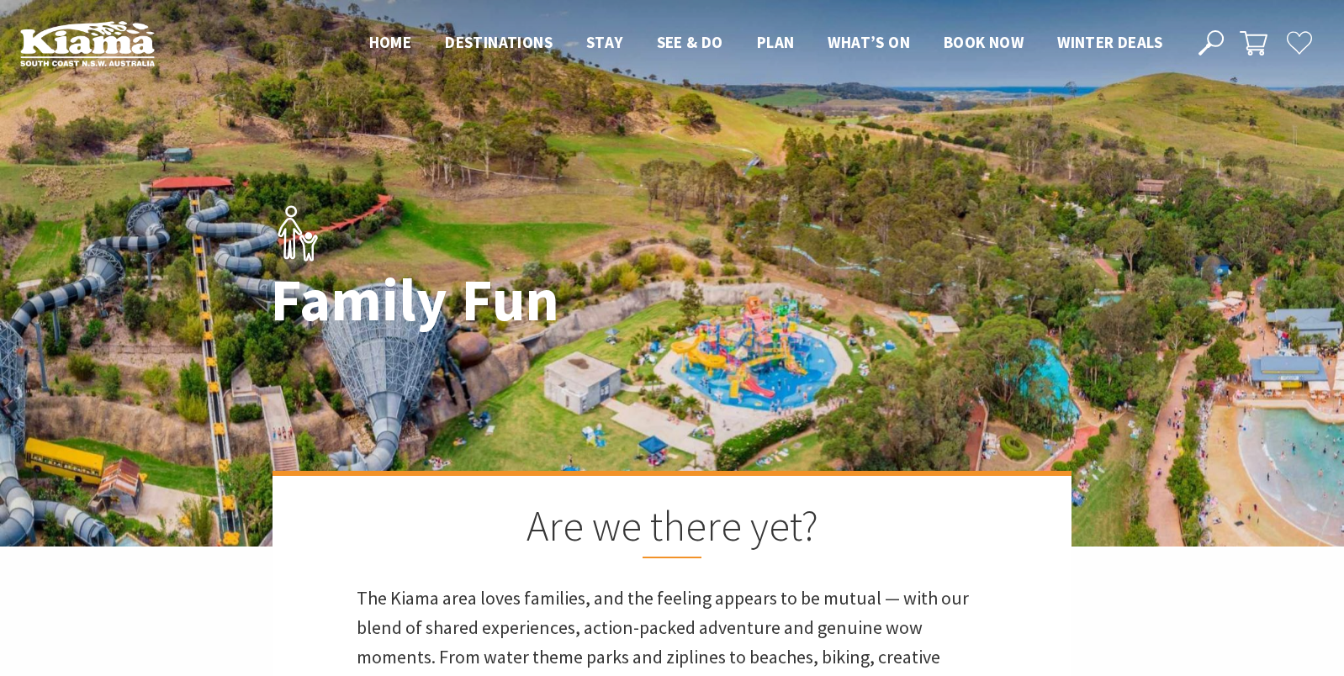 This screenshot has width=1344, height=676. What do you see at coordinates (983, 42) in the screenshot?
I see `span: Book now` at bounding box center [983, 42].